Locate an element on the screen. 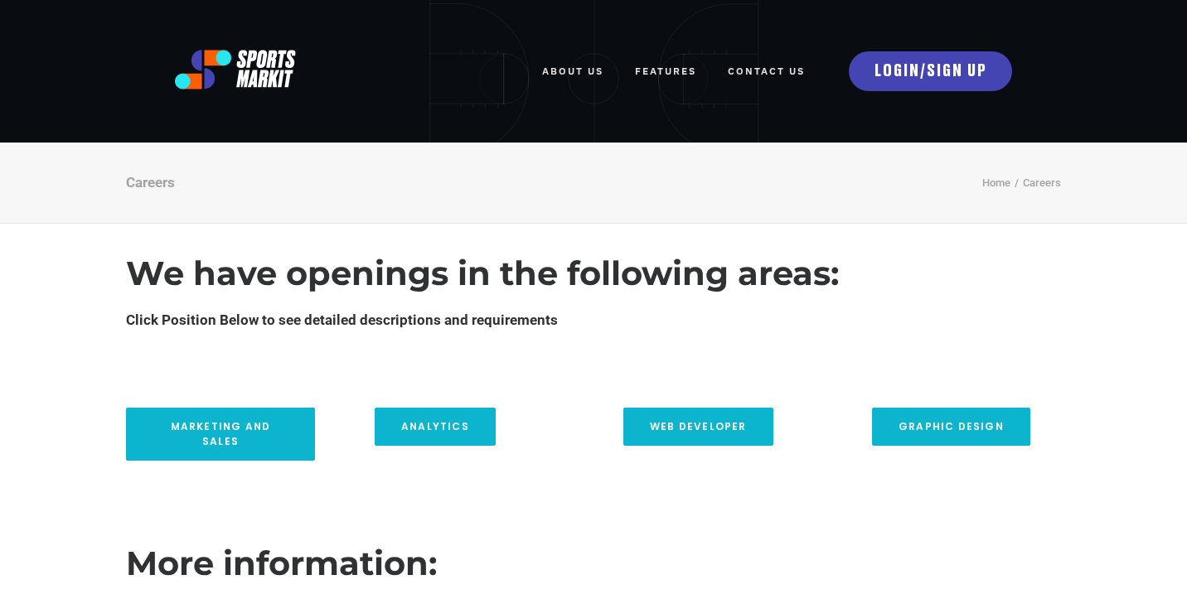  strong: More information: is located at coordinates (281, 563).